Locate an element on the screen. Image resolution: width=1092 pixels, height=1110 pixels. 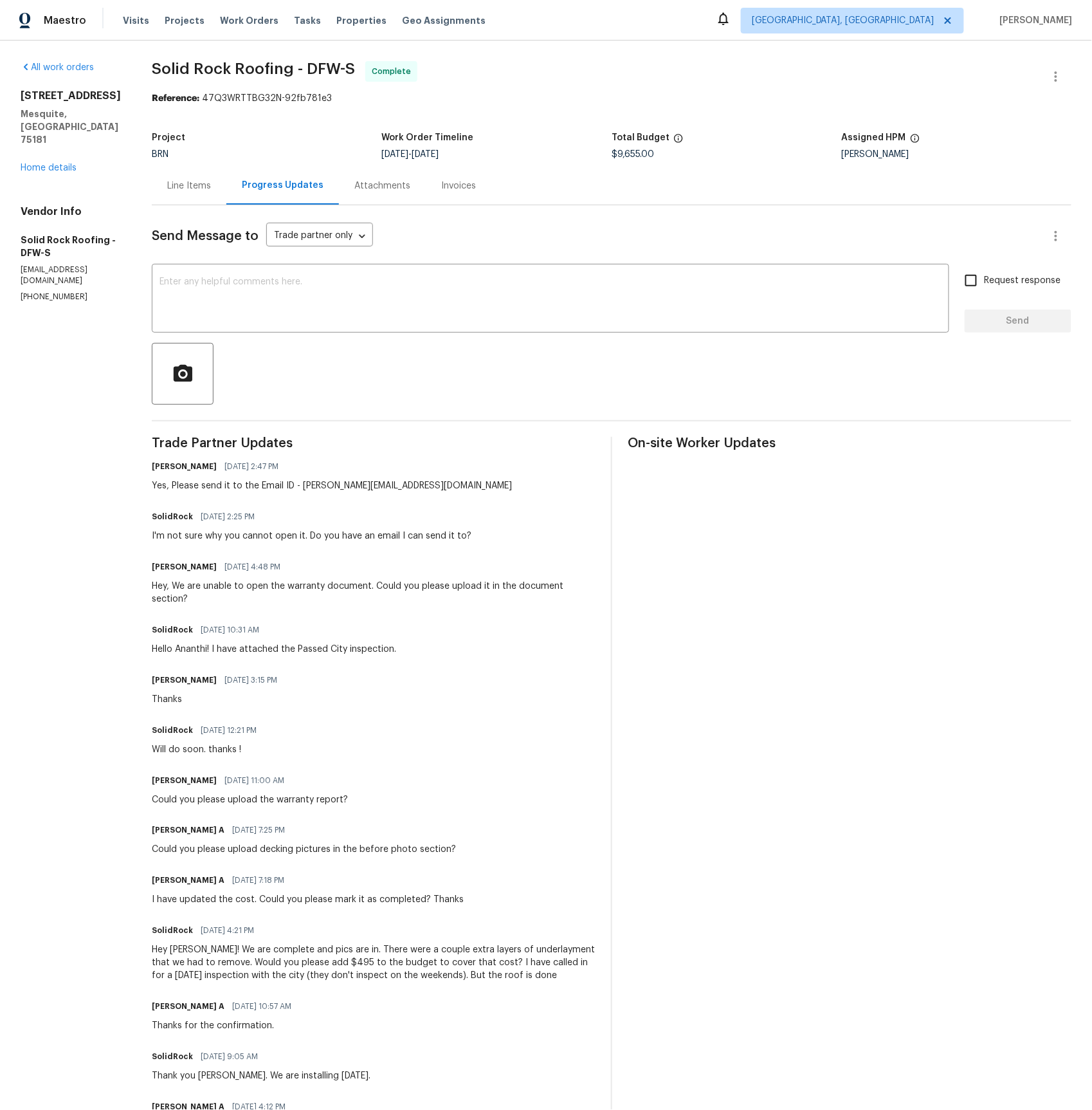
h5: Total Budget is located at coordinates (640, 138).